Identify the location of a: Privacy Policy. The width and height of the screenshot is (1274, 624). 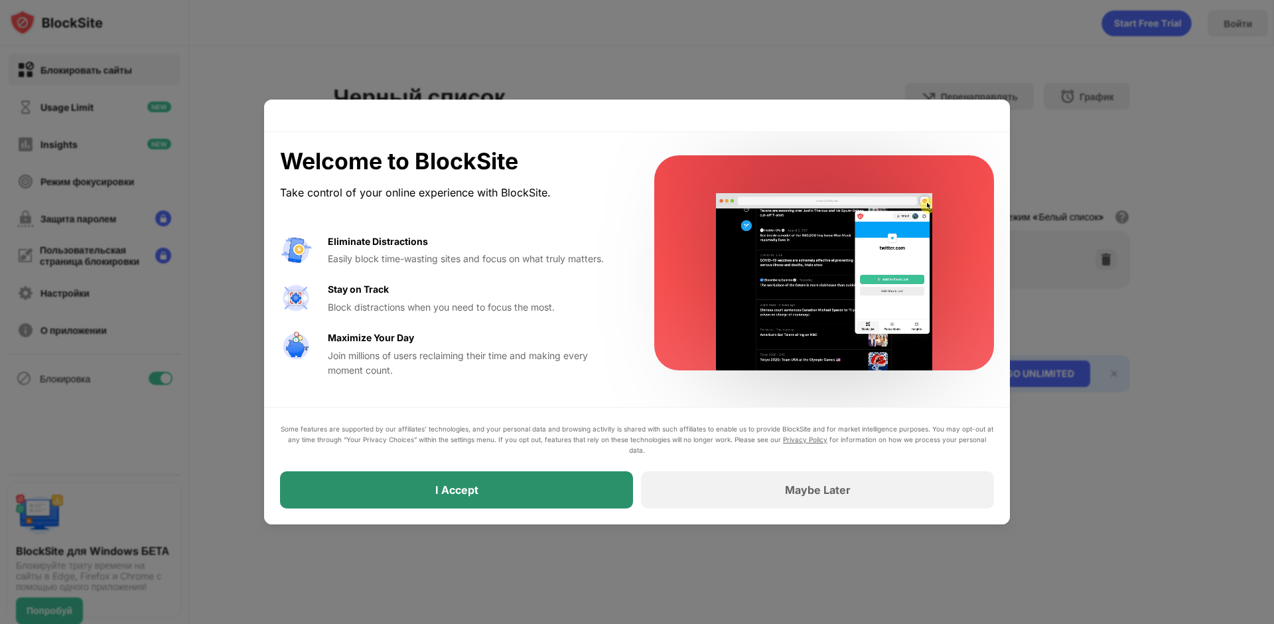
(805, 439).